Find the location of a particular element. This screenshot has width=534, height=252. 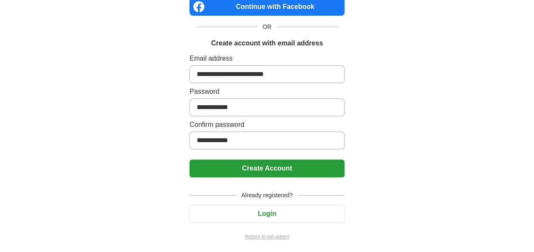

label: Email address is located at coordinates (267, 59).